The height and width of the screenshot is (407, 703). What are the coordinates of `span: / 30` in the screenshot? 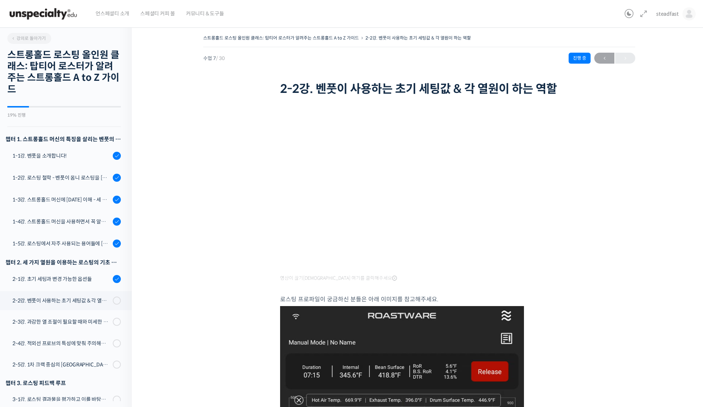 It's located at (220, 58).